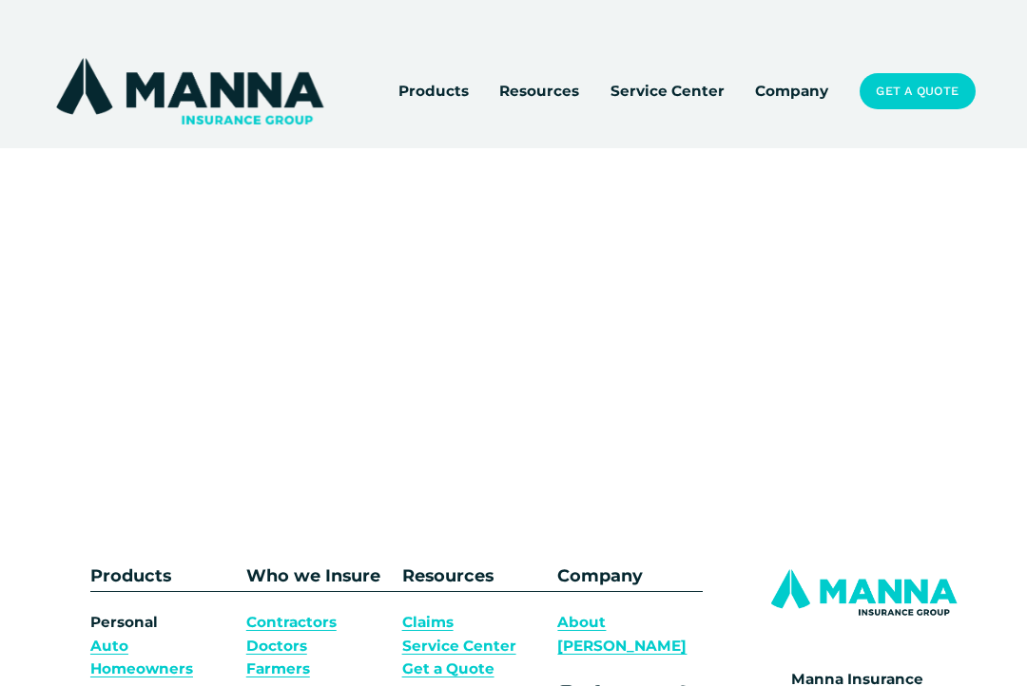 Image resolution: width=1027 pixels, height=686 pixels. What do you see at coordinates (428, 623) in the screenshot?
I see `a: Claims` at bounding box center [428, 623].